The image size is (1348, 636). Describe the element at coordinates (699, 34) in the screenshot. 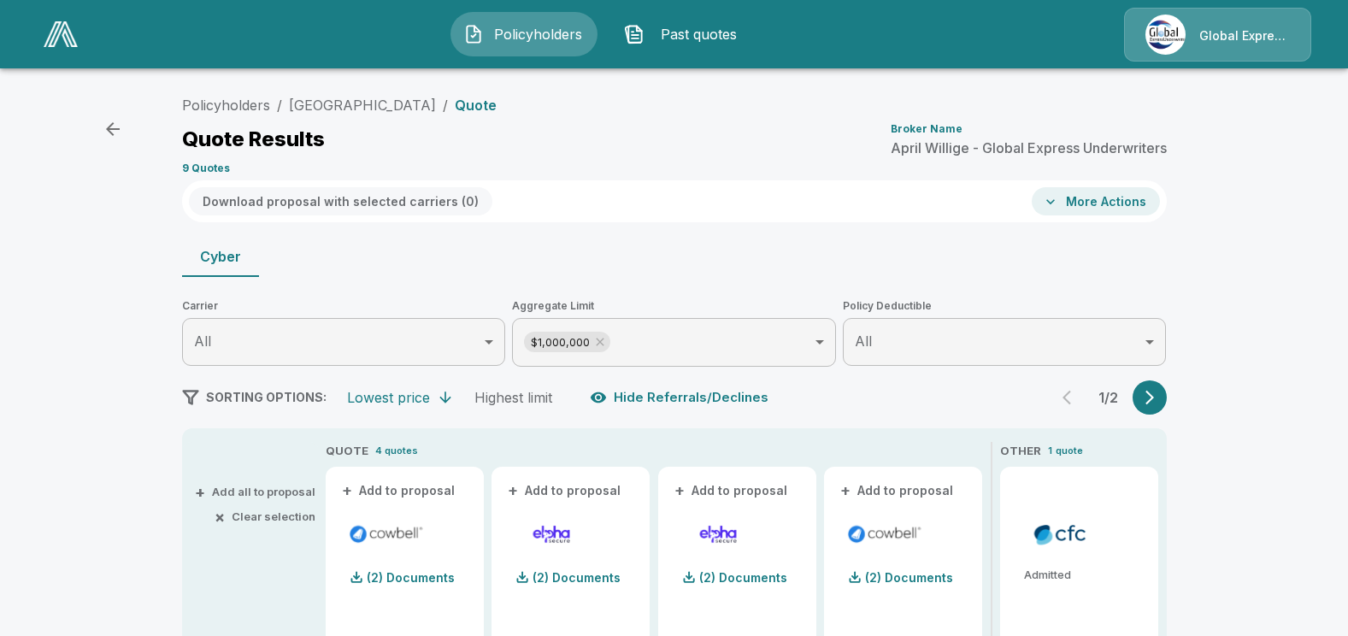

I see `span: Past quotes` at that location.